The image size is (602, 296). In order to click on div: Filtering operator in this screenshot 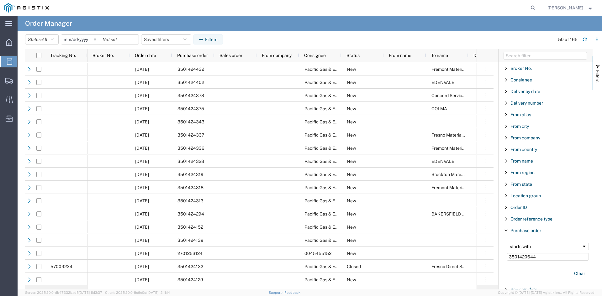, I will do `click(547, 247)`.